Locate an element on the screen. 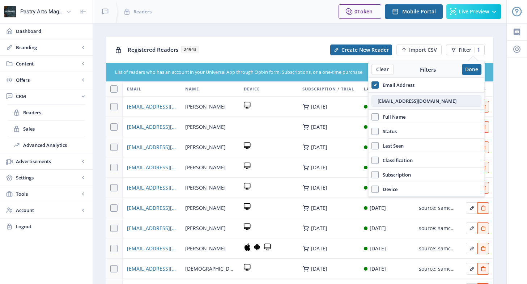  span: Email Address is located at coordinates (396, 85).